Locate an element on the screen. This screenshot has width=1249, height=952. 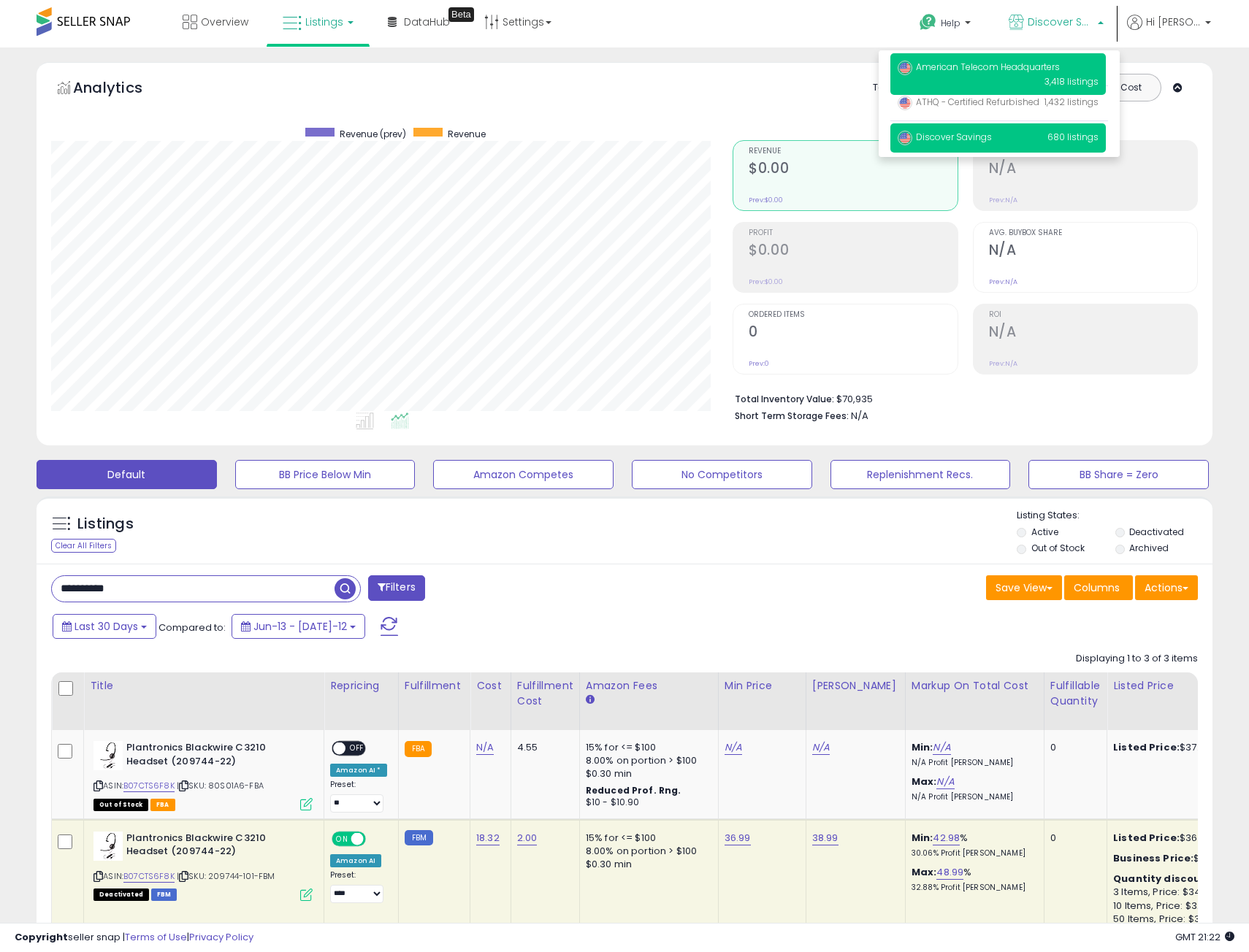
a: 2.00 is located at coordinates (527, 838).